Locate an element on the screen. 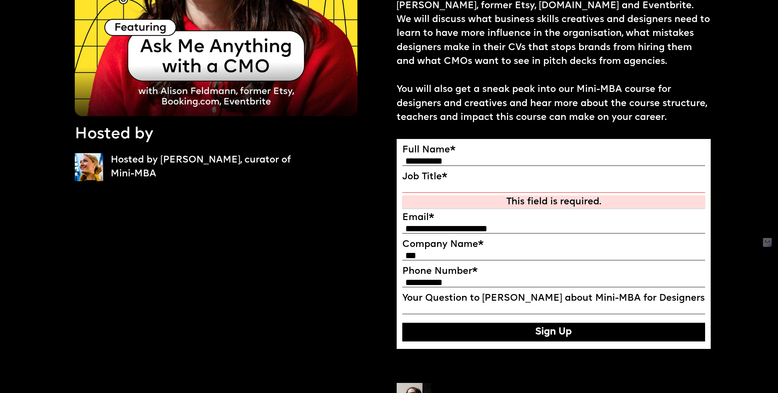 The height and width of the screenshot is (393, 778). label: Phone Number is located at coordinates (554, 272).